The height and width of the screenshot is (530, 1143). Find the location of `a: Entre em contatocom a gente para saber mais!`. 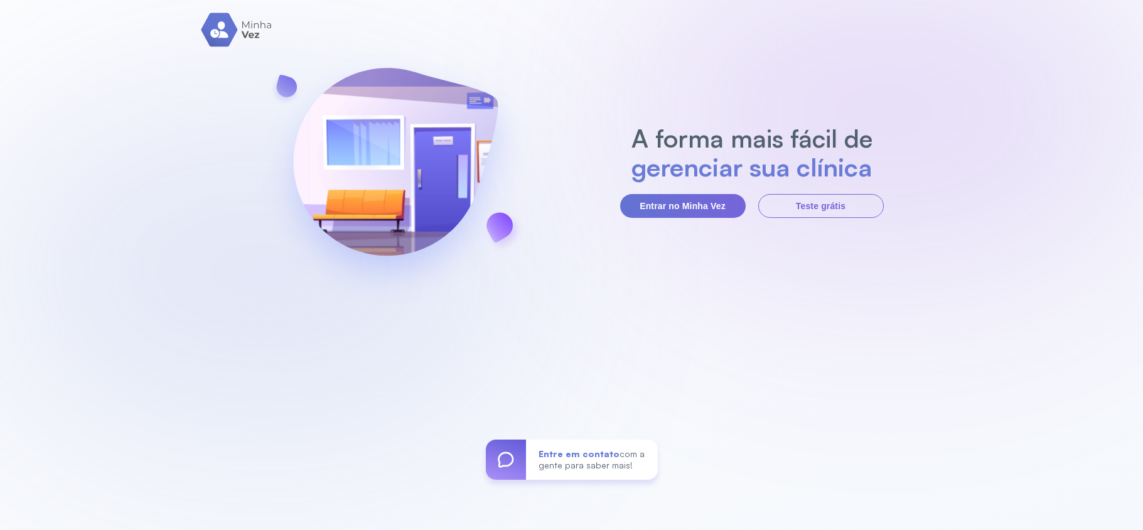

a: Entre em contatocom a gente para saber mais! is located at coordinates (572, 459).